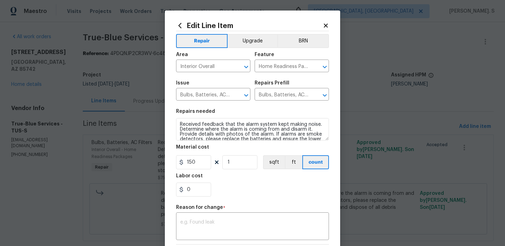 The width and height of the screenshot is (505, 246). Describe the element at coordinates (303, 41) in the screenshot. I see `button: BRN` at that location.